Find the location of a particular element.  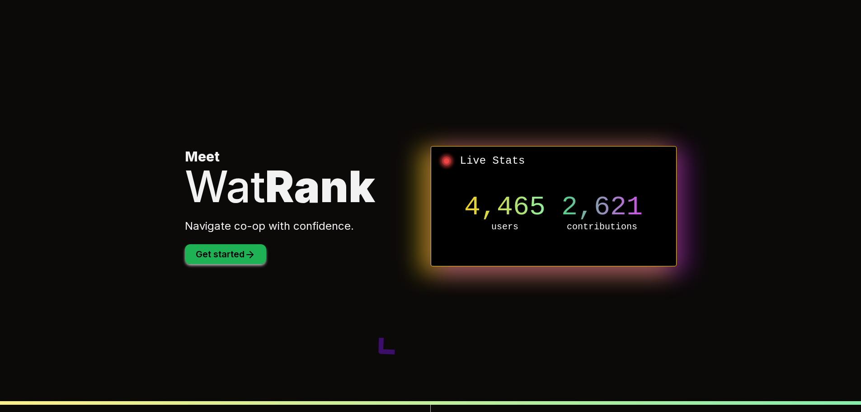

p: users is located at coordinates (505, 227).